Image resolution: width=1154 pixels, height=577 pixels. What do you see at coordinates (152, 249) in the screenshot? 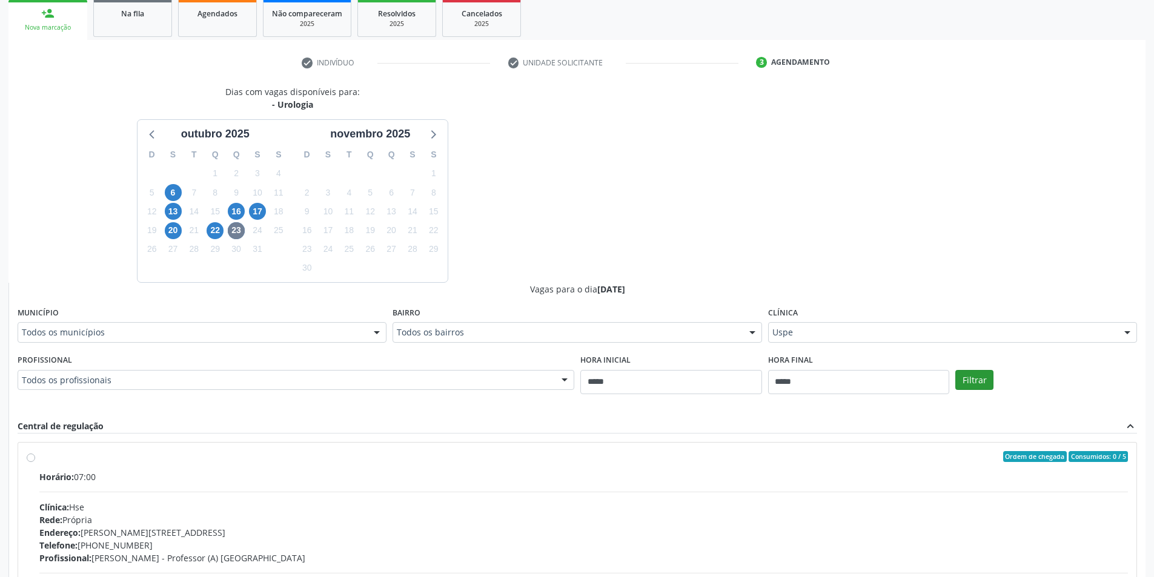
I see `span: domingo, 26 de outubro de 2025` at bounding box center [152, 249].